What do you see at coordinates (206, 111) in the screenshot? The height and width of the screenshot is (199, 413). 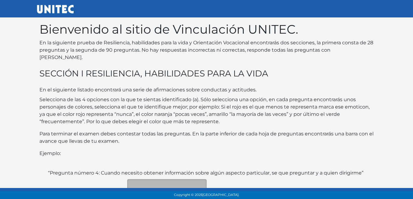 I see `p: Selecciona de las 4 opciones con la que te sientas identificado (a). Sólo selecciona una opción, ...` at bounding box center [206, 111].